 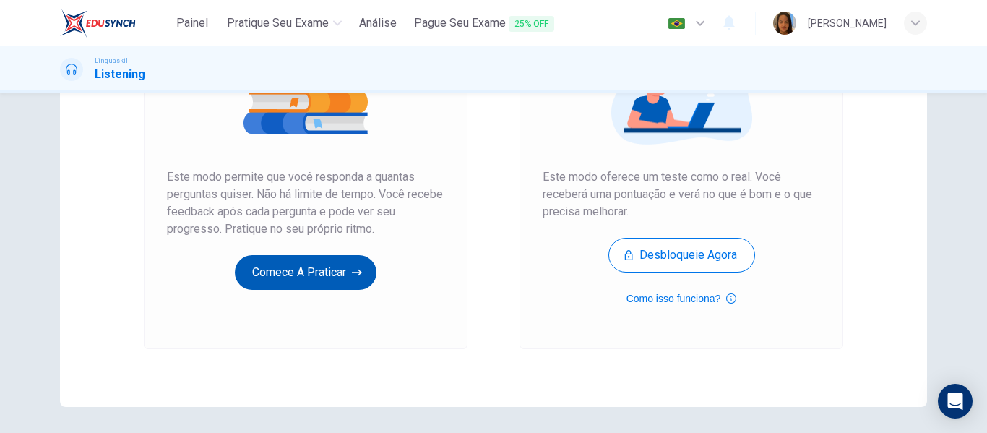 I want to click on a: Painel, so click(x=192, y=23).